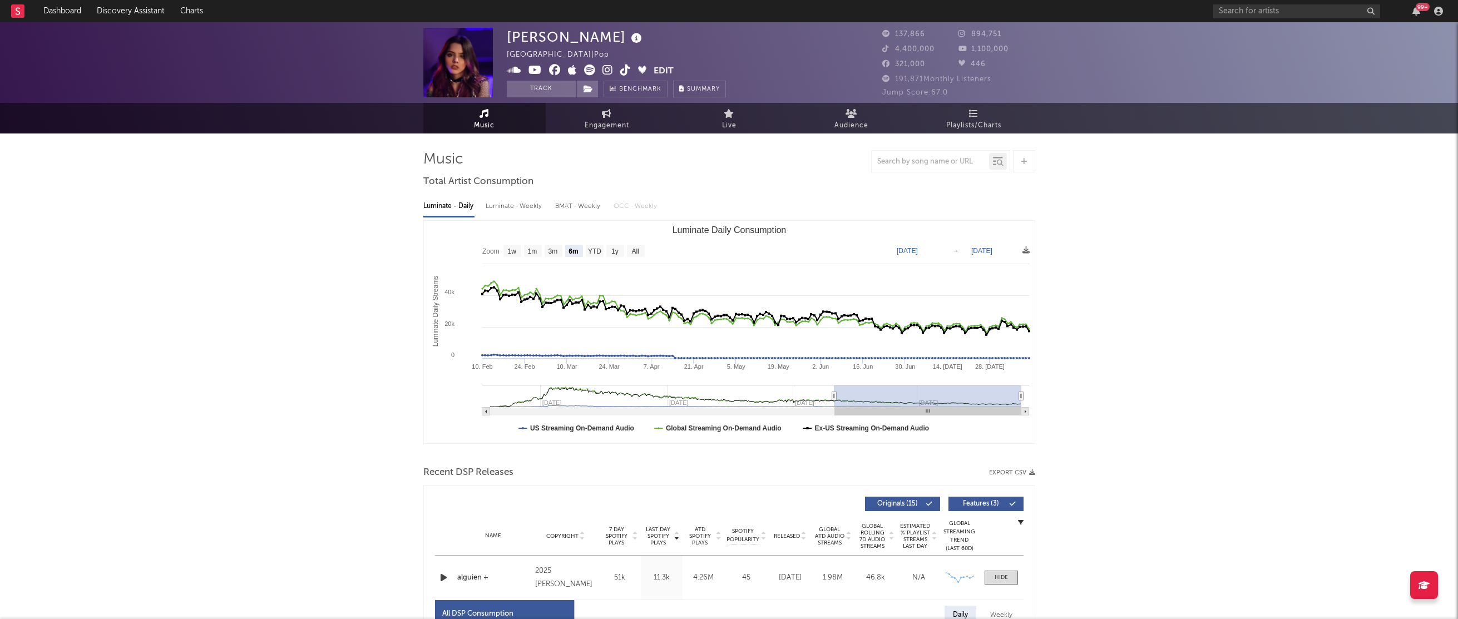 The height and width of the screenshot is (619, 1458). I want to click on div: 1.98M, so click(833, 578).